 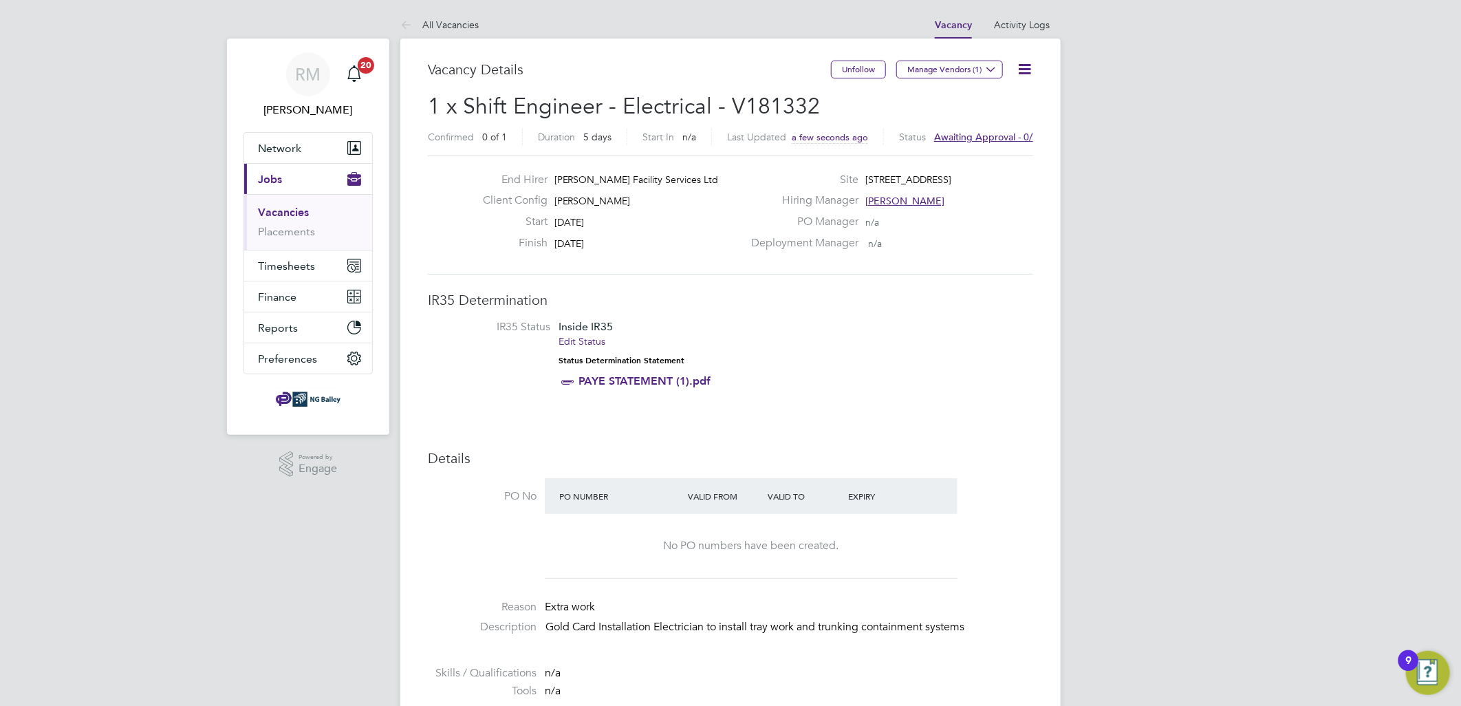 What do you see at coordinates (308, 464) in the screenshot?
I see `a: Powered byEngage` at bounding box center [308, 464].